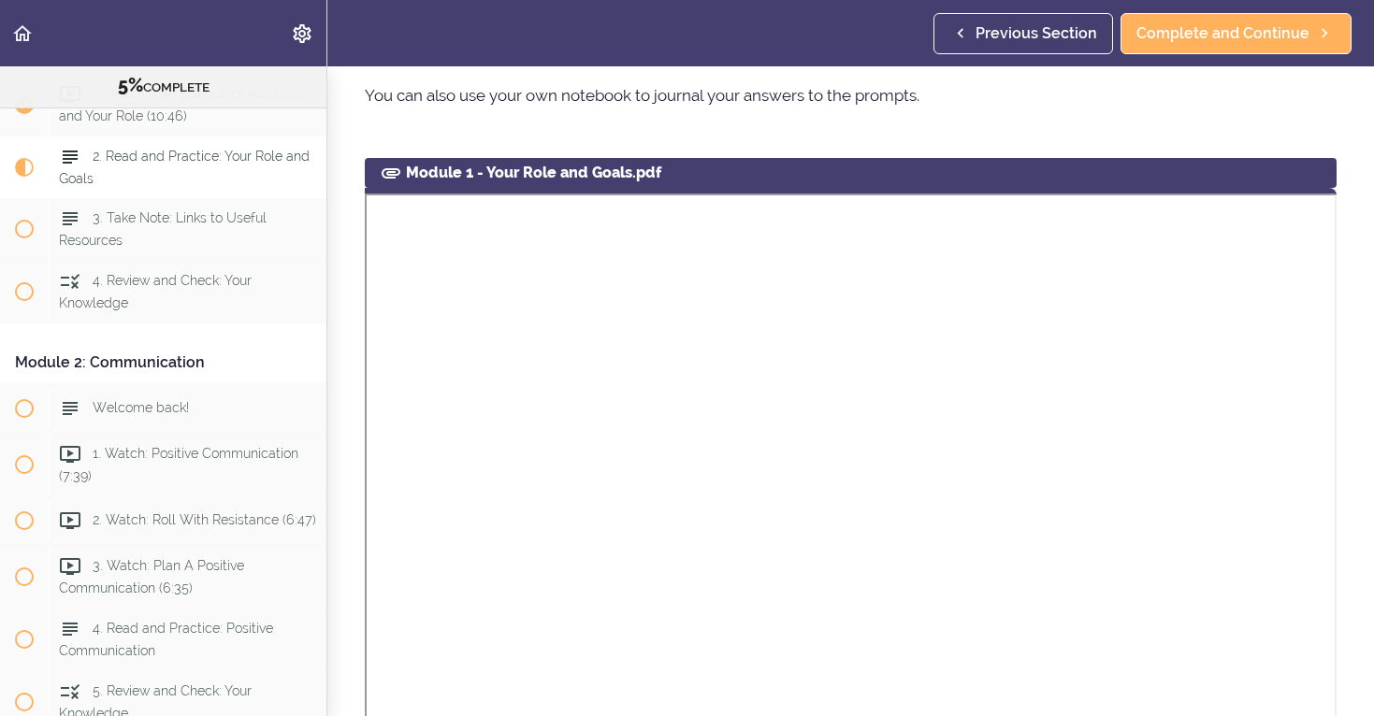  I want to click on a: Complete and Continue, so click(1235, 34).